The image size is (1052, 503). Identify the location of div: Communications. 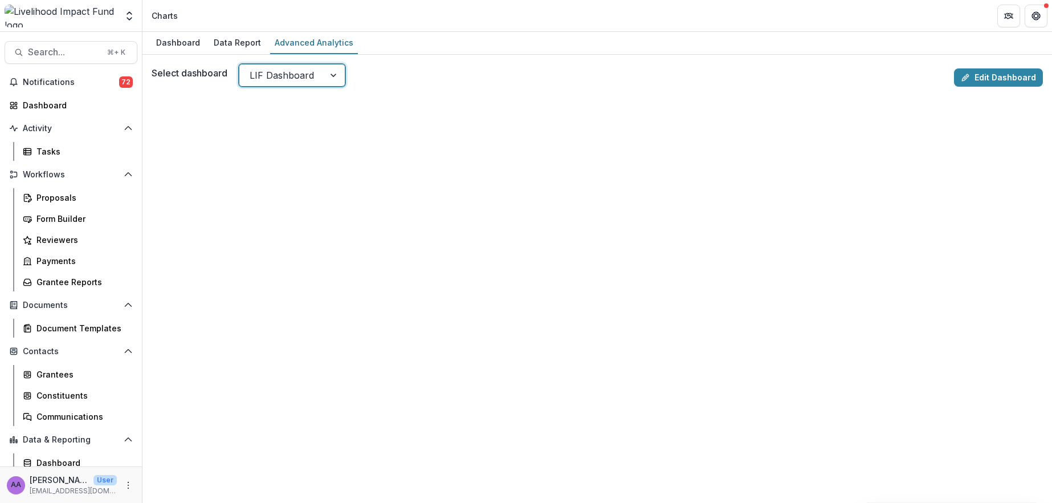
(82, 416).